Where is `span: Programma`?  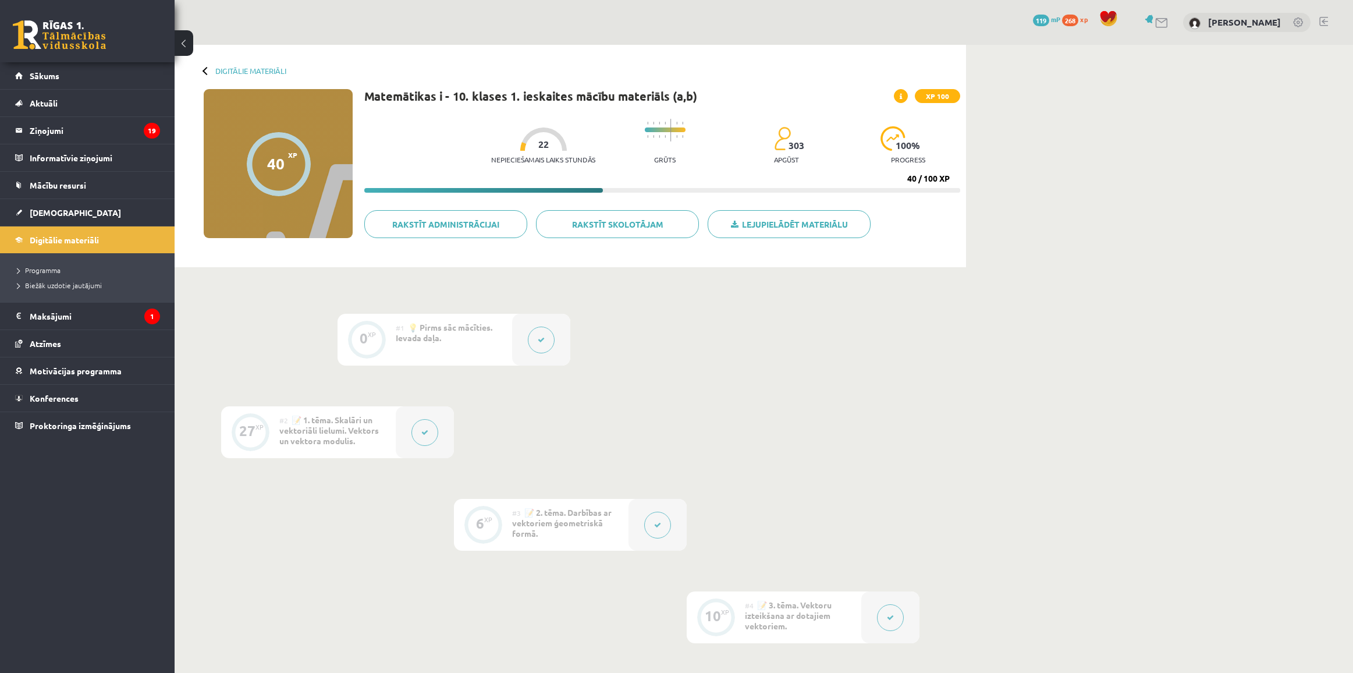
span: Programma is located at coordinates (39, 270).